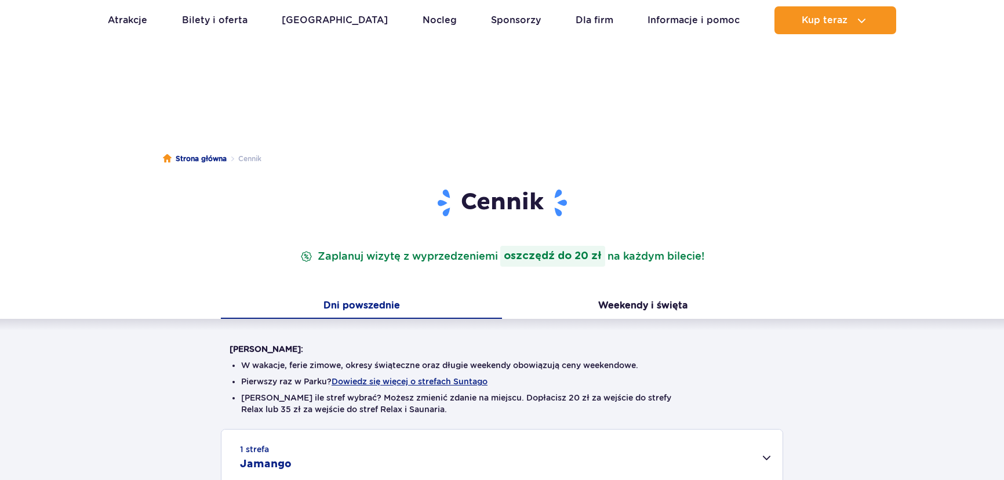 Image resolution: width=1004 pixels, height=480 pixels. I want to click on a: Bilety i oferta, so click(214, 20).